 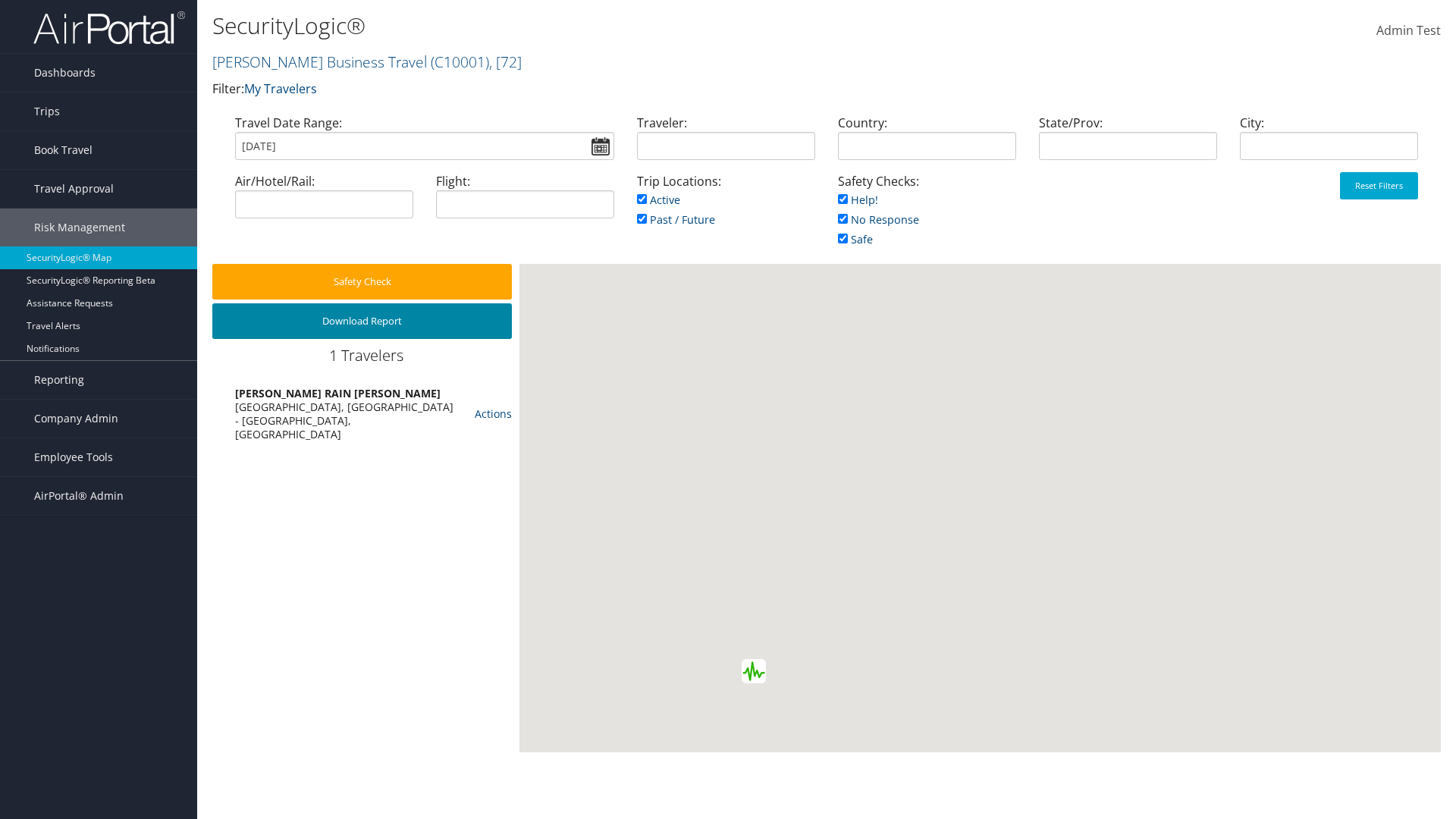 What do you see at coordinates (524, 200) in the screenshot?
I see `div: Flight:` at bounding box center [524, 200].